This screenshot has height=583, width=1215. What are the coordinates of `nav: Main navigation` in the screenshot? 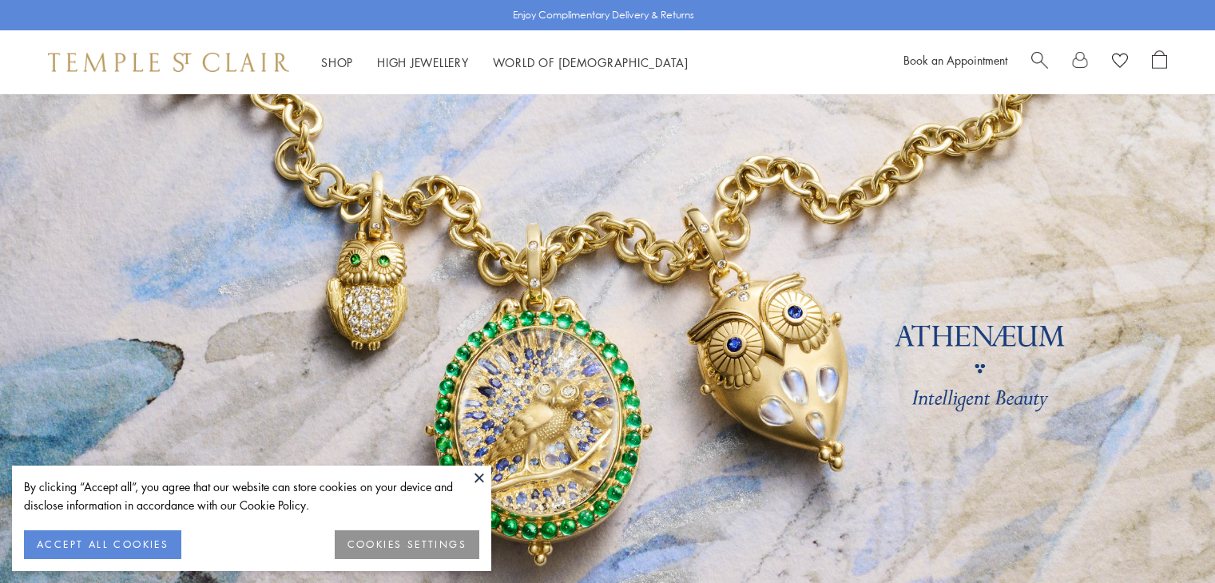 It's located at (505, 62).